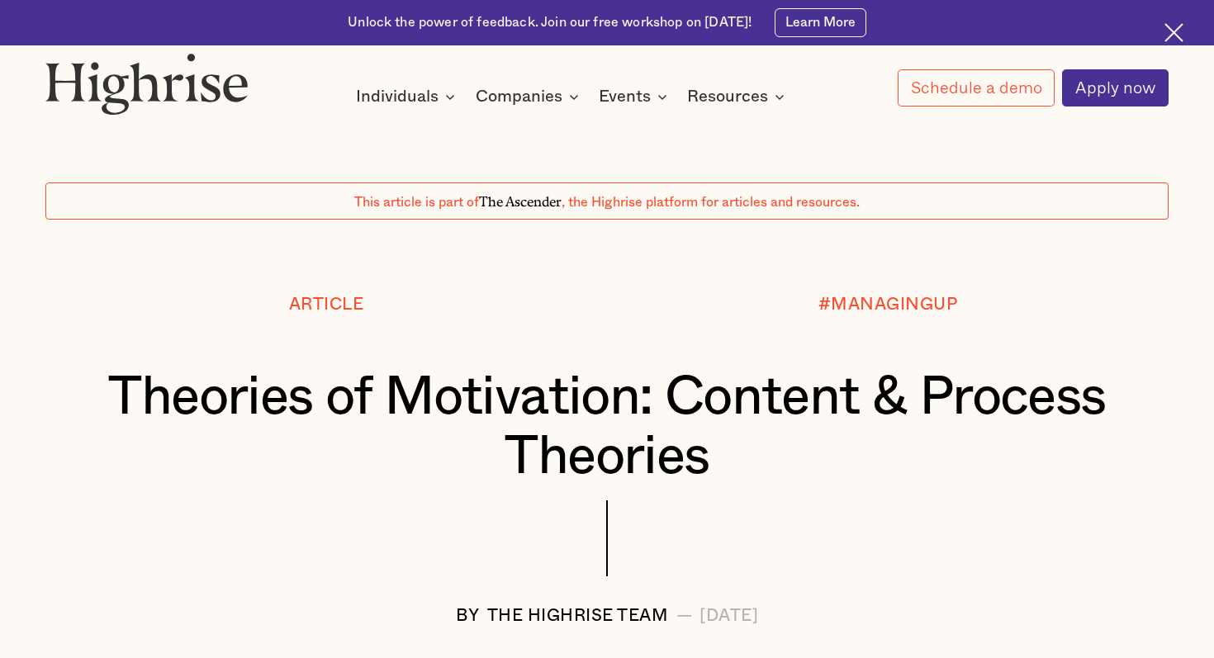 The image size is (1214, 658). I want to click on a: Learn More, so click(820, 22).